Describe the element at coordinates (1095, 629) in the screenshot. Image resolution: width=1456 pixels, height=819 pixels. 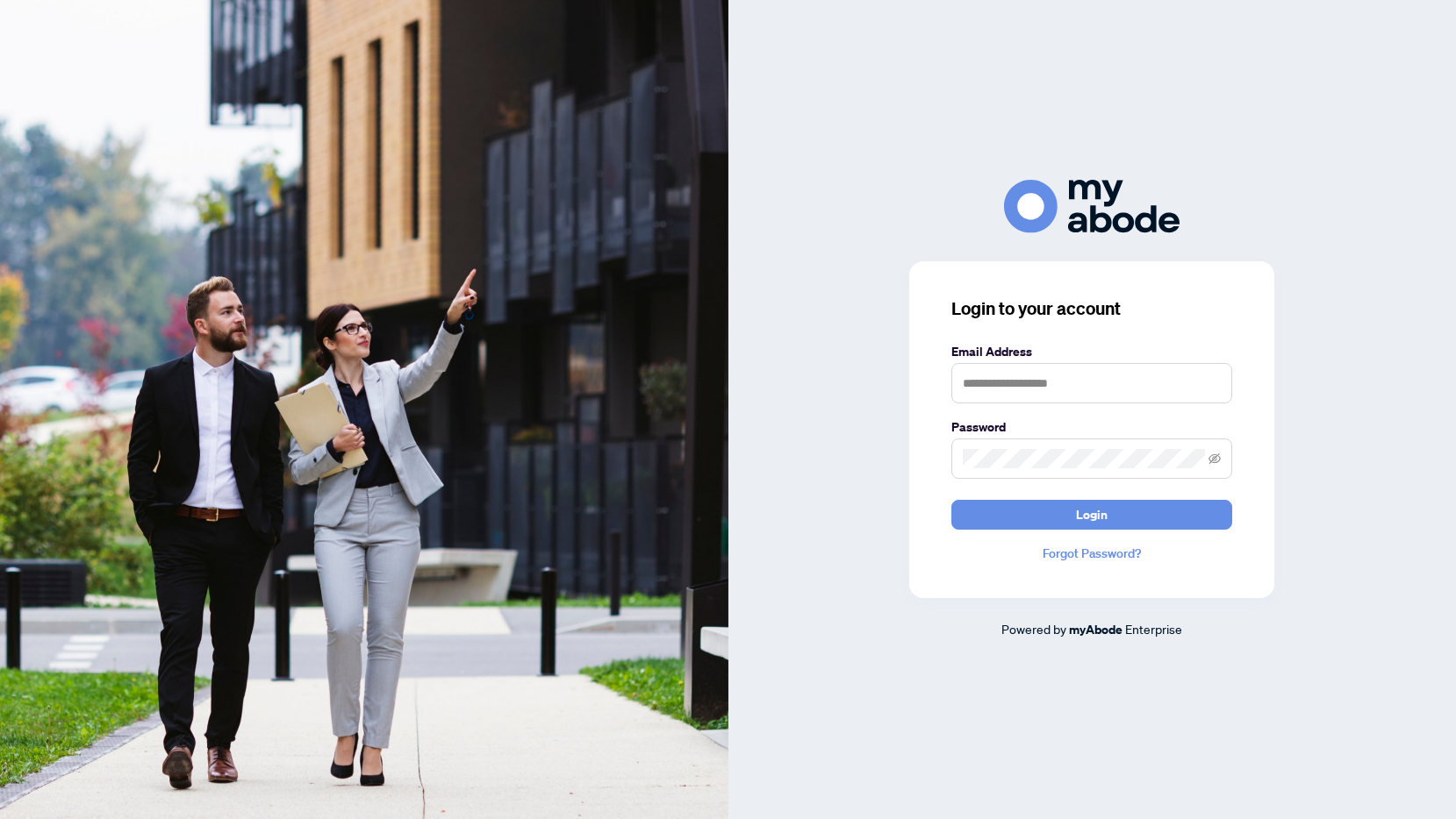
I see `a: myAbode` at that location.